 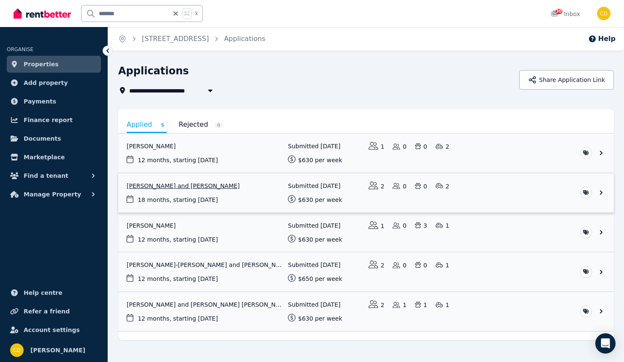 What do you see at coordinates (46, 176) in the screenshot?
I see `span: Find a tenant` at bounding box center [46, 176].